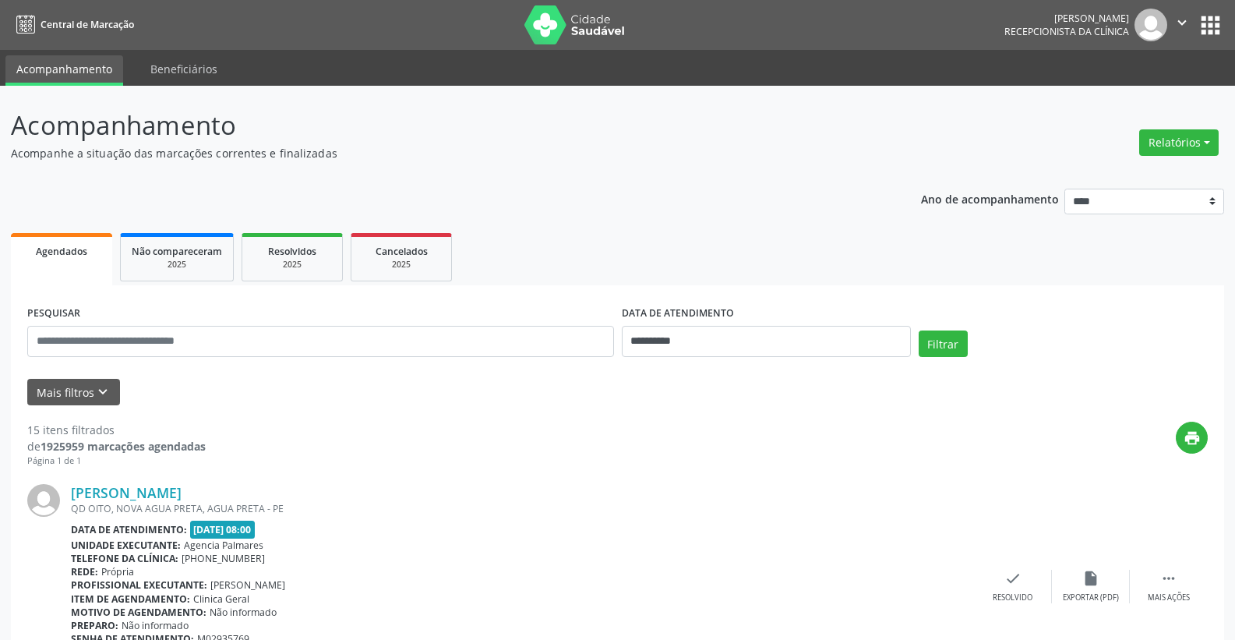 This screenshot has height=640, width=1235. What do you see at coordinates (72, 24) in the screenshot?
I see `a: Central de Marcação` at bounding box center [72, 24].